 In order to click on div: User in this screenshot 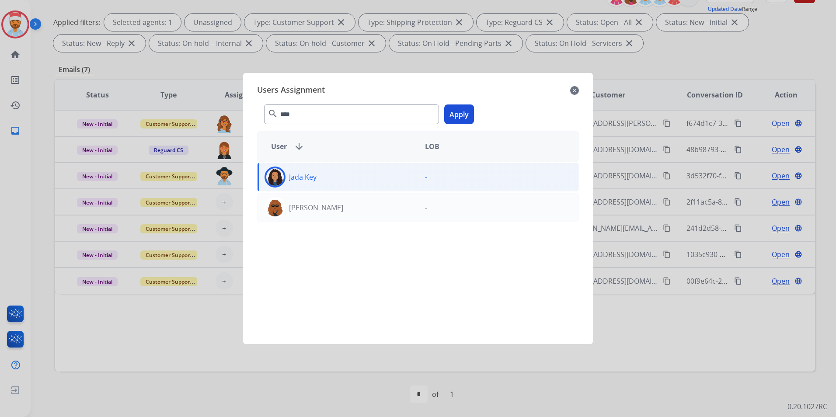, I will do `click(341, 146)`.